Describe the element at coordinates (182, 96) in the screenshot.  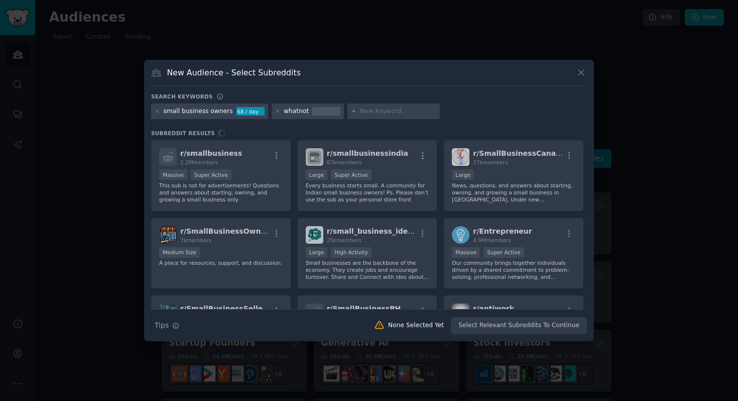
I see `h3: Search keywords` at that location.